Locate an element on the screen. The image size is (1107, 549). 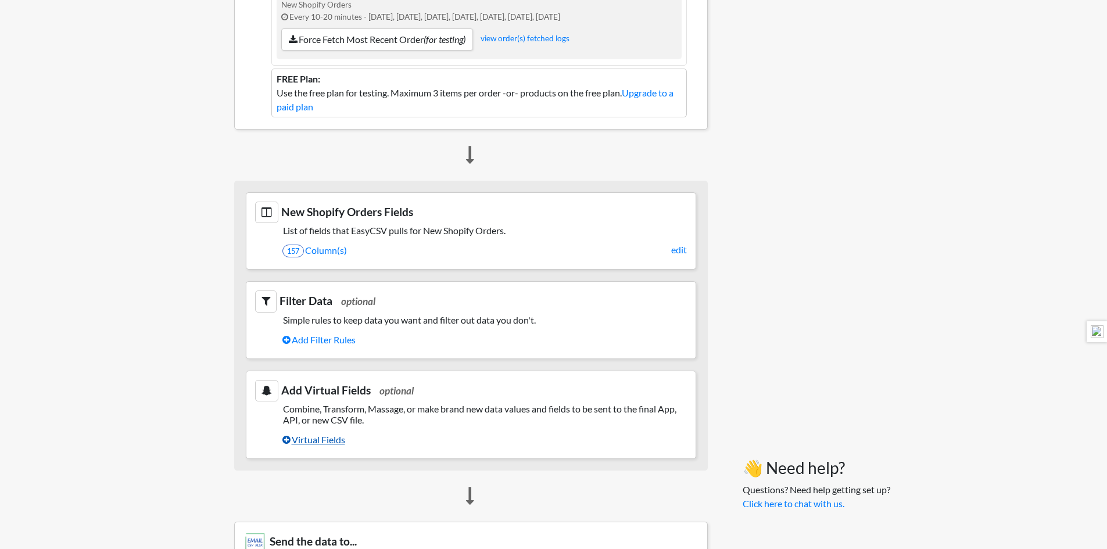
h5: Combine, Transform, Massage, or make brand new data values and fields to be sent to the final App... is located at coordinates (471, 414).